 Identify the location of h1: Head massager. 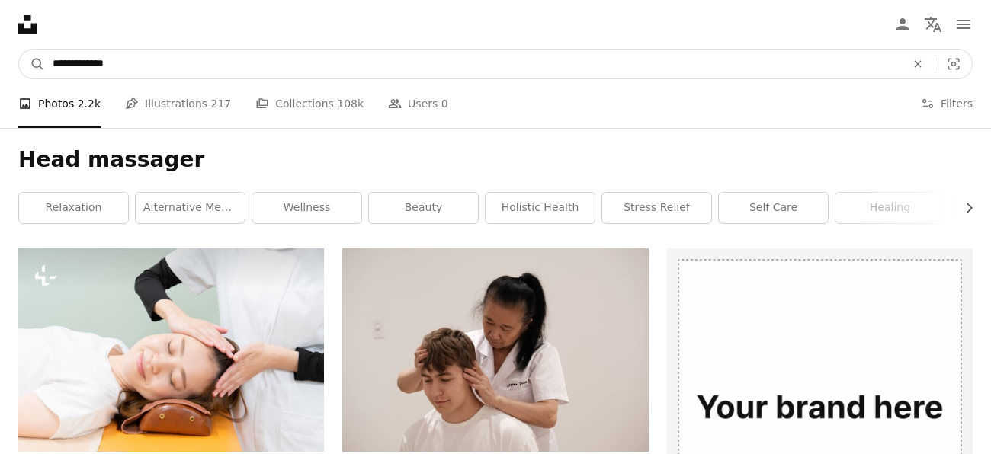
(495, 160).